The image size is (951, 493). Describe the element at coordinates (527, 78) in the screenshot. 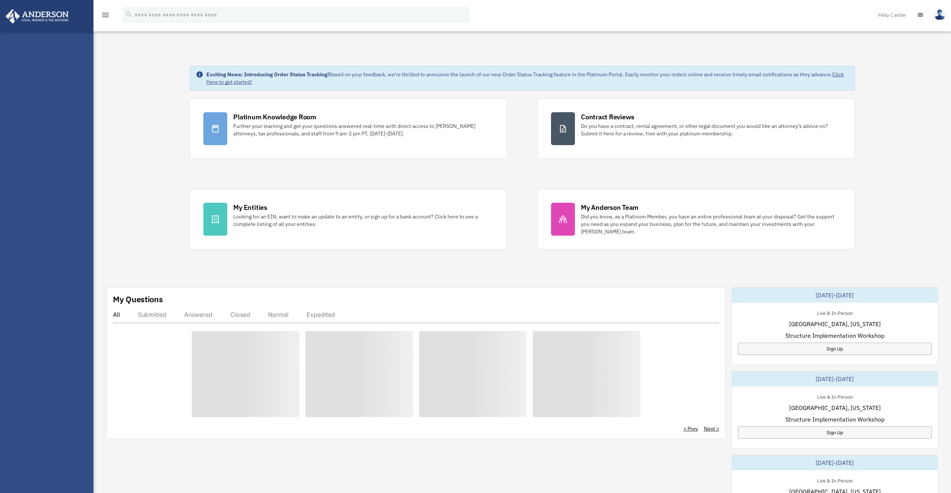

I see `div: Based on your feedback, we're thrilled to announce the launch of our new Order Status Tracking fe...` at that location.